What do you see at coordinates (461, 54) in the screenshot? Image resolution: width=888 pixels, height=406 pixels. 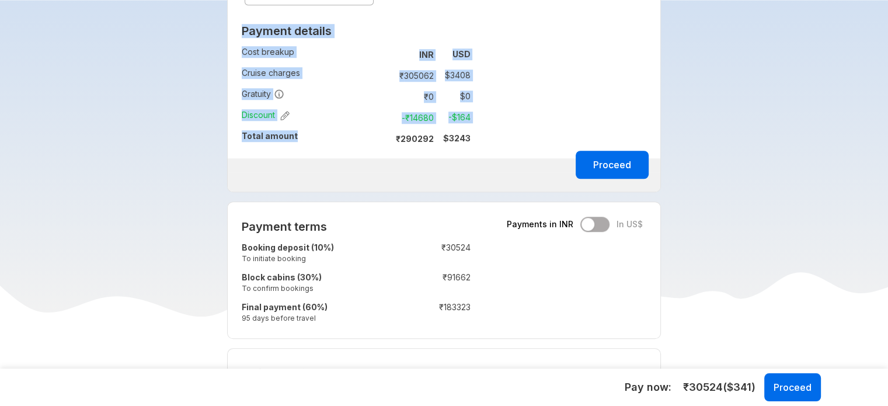 I see `strong: USD` at bounding box center [461, 54].